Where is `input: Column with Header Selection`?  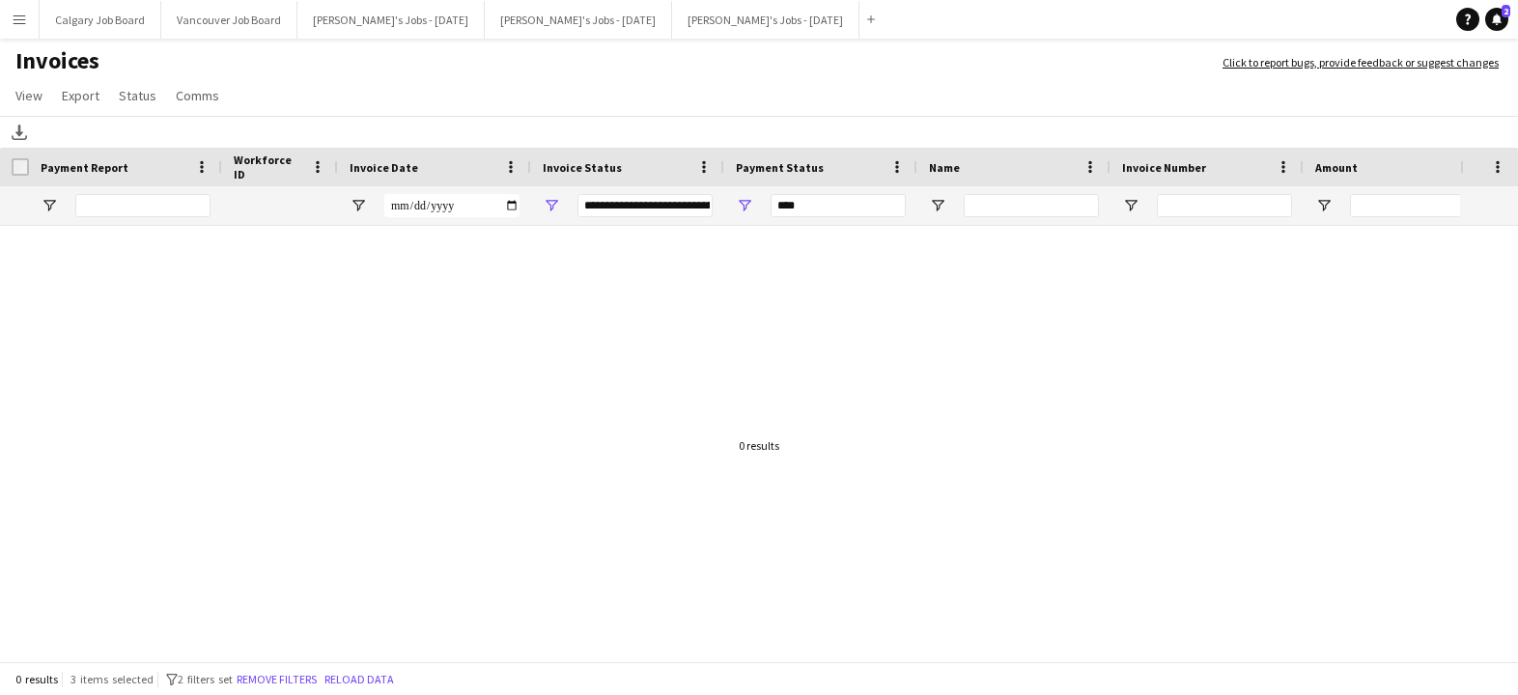 input: Column with Header Selection is located at coordinates (20, 167).